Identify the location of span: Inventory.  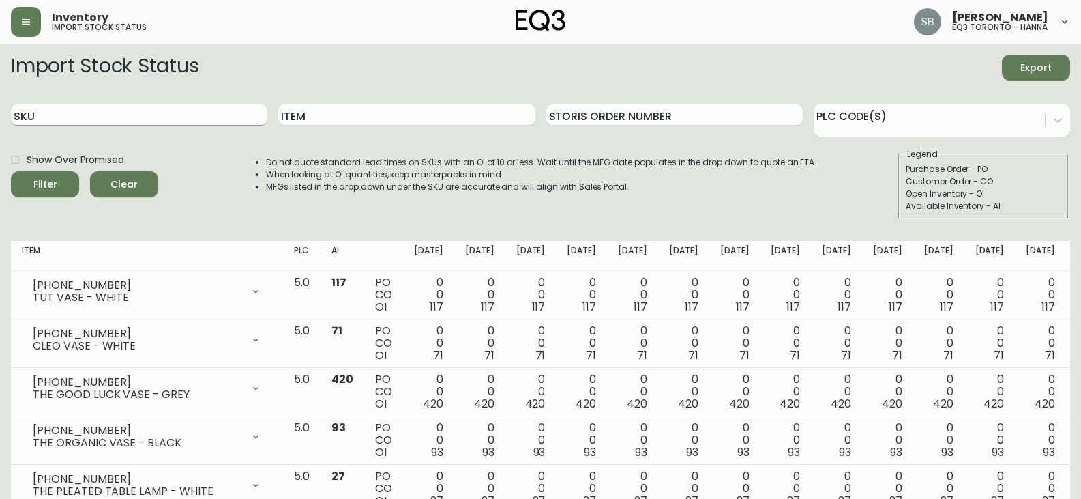
(80, 18).